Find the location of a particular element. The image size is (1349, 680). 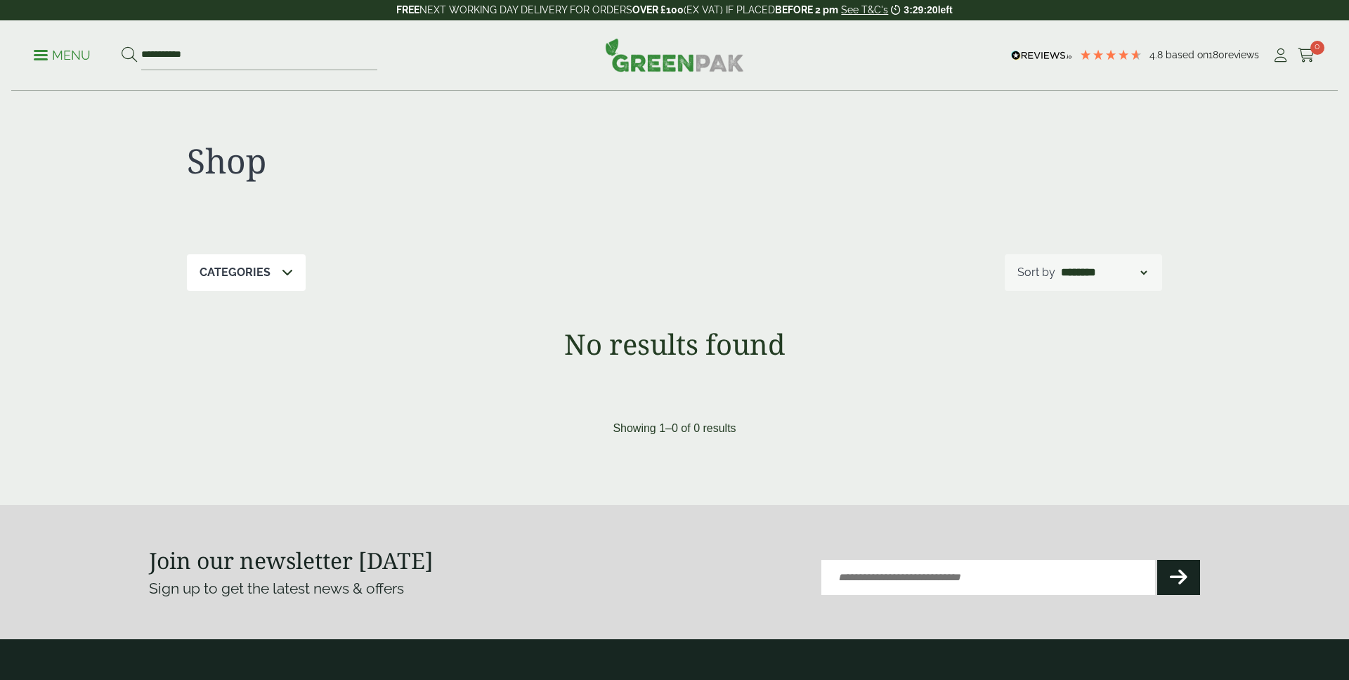

div: 4.78 Stars is located at coordinates (1111, 55).